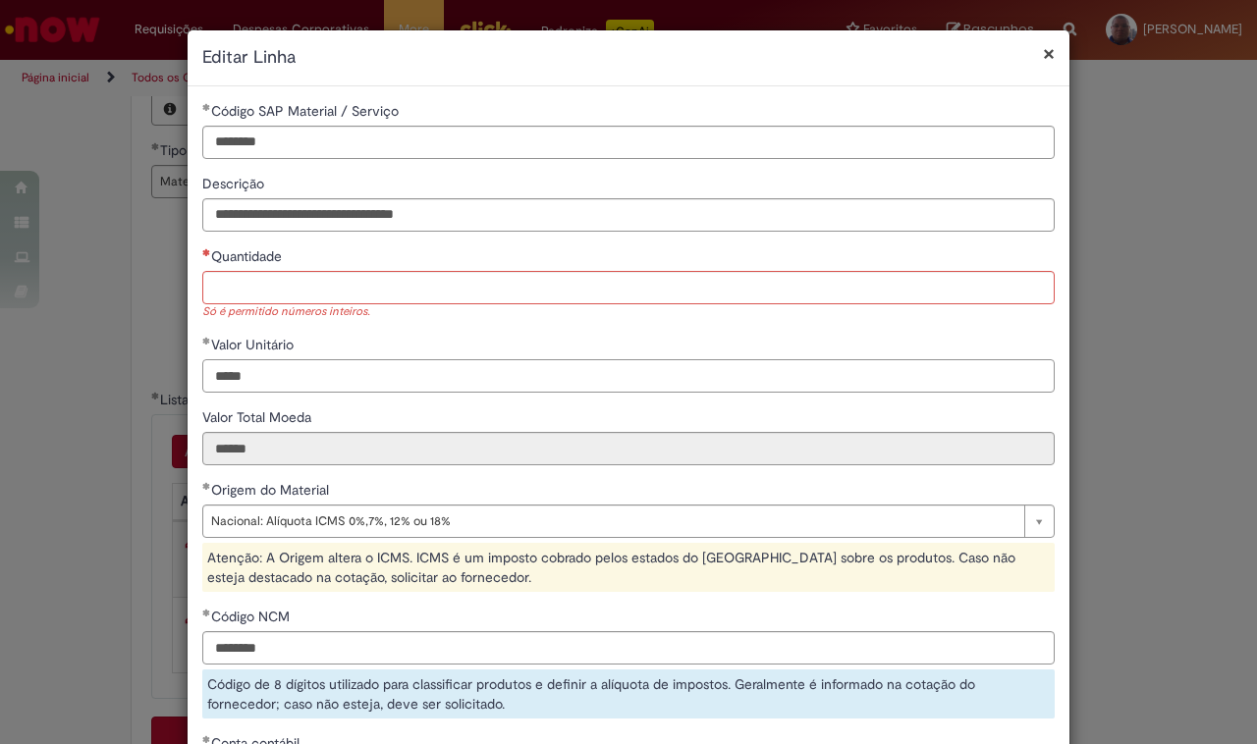 The height and width of the screenshot is (744, 1257). Describe the element at coordinates (272, 490) in the screenshot. I see `span: Origem do Material` at that location.